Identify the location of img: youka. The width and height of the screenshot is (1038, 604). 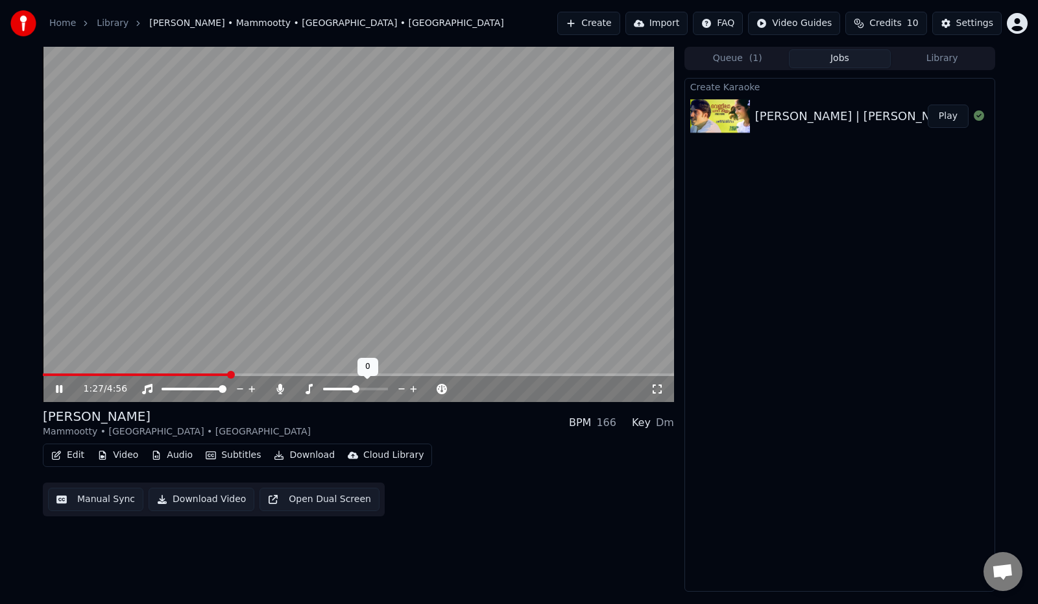
(23, 23).